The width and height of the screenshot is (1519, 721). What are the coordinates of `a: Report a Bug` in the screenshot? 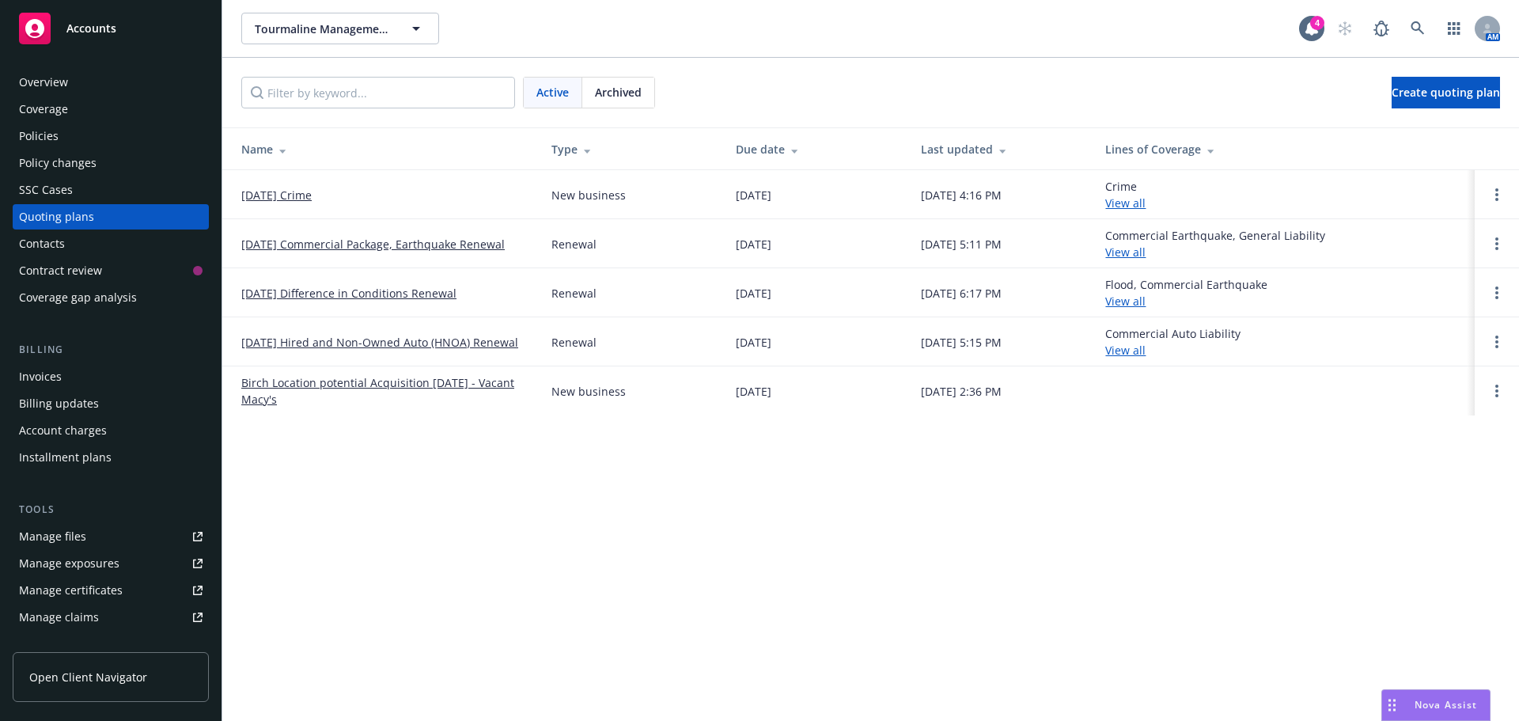 It's located at (1381, 28).